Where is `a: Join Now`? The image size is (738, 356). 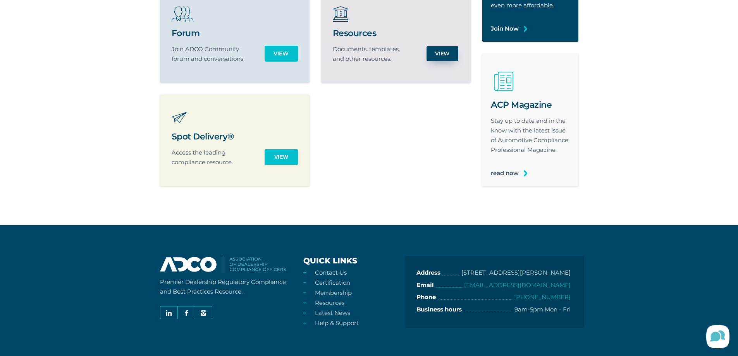 a: Join Now is located at coordinates (505, 28).